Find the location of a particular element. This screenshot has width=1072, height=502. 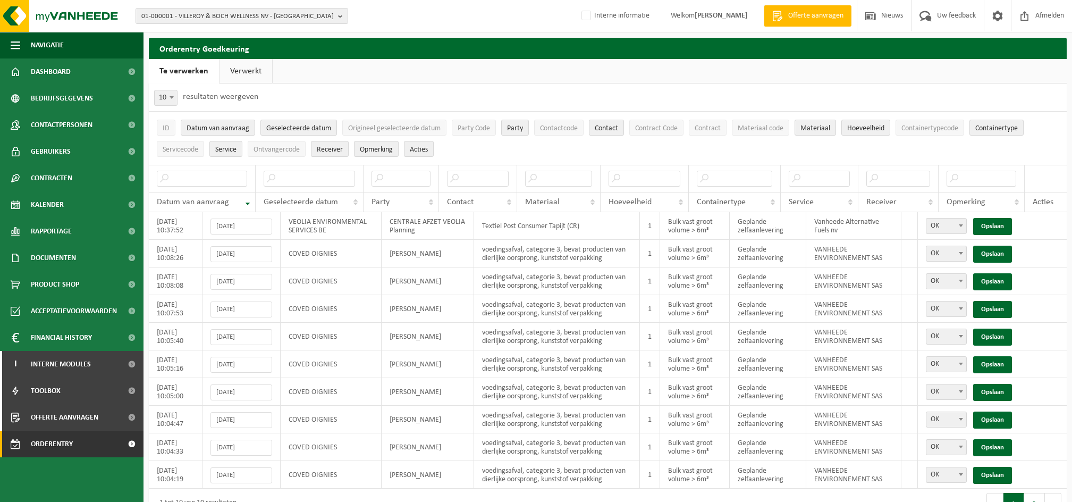

button: ContractContract: Activate to sort is located at coordinates (707, 128).